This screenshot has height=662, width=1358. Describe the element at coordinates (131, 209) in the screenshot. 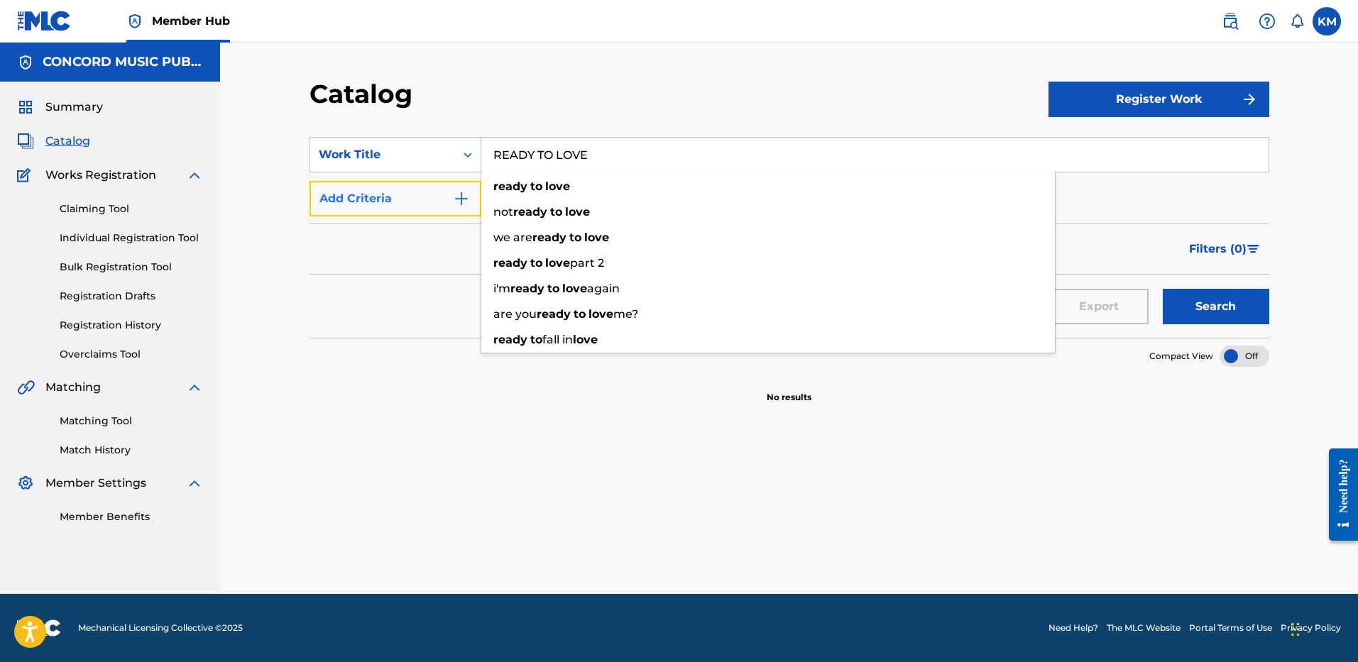

I see `a: Claiming Tool` at that location.